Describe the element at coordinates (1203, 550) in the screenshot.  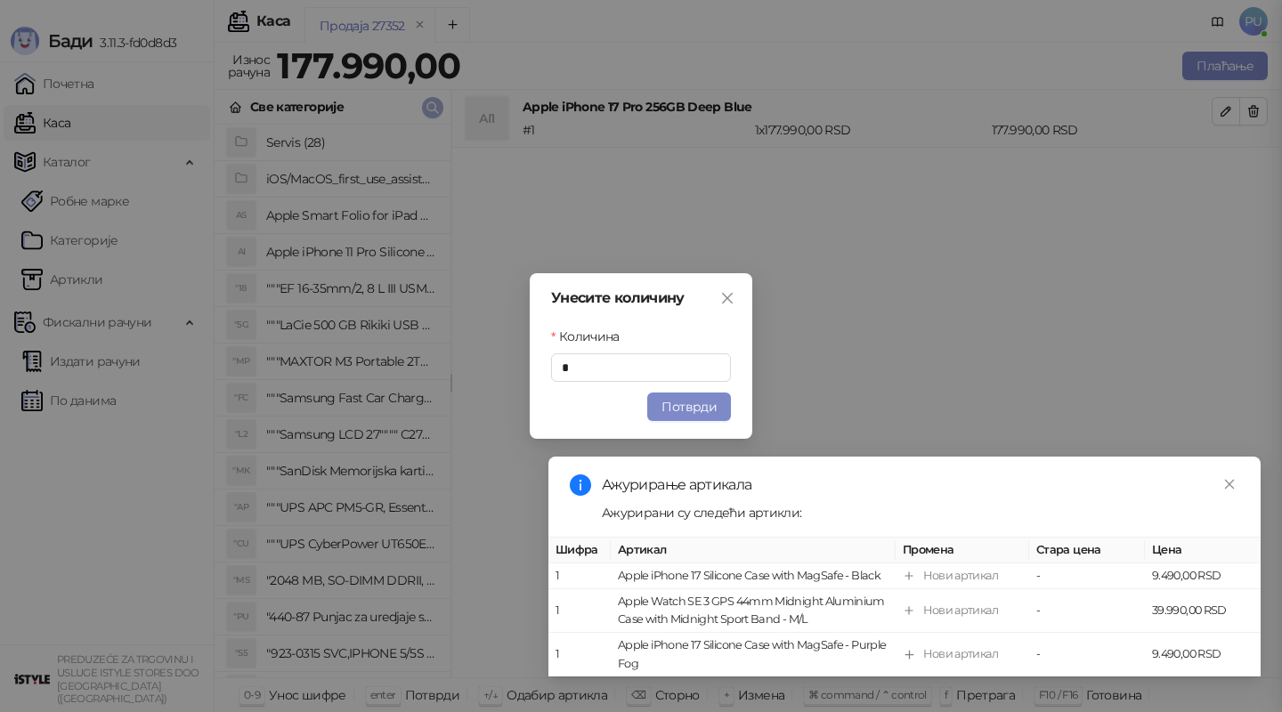
I see `th: Цена` at that location.